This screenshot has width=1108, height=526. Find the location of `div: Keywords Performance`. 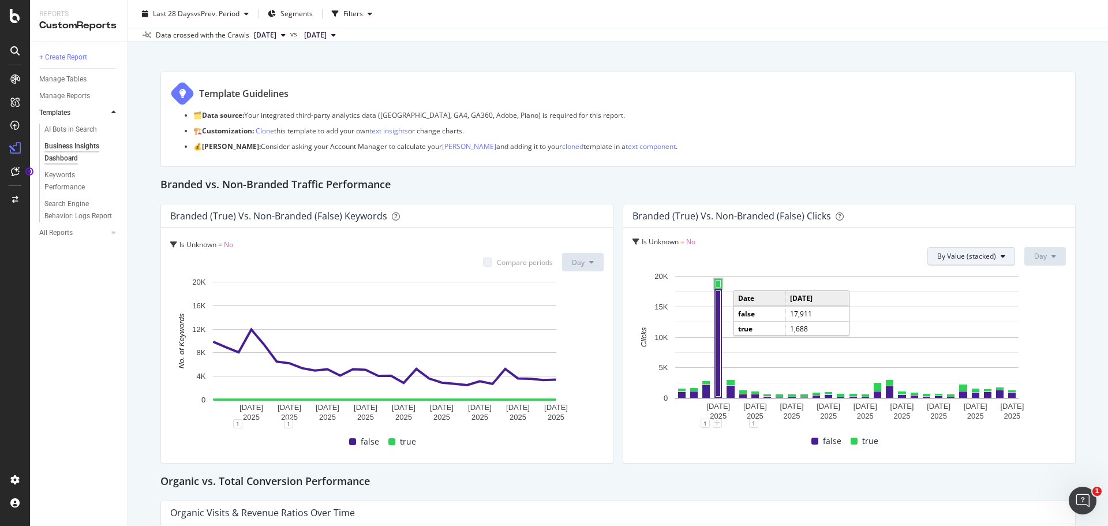

div: Keywords Performance is located at coordinates (77, 181).